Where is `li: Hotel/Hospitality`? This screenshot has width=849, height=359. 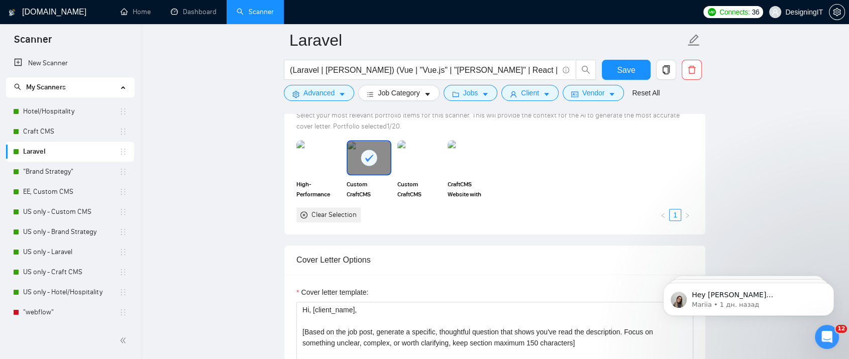 li: Hotel/Hospitality is located at coordinates (70, 111).